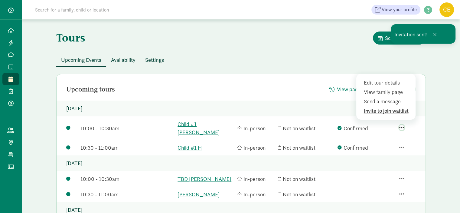 This screenshot has width=460, height=213. I want to click on span: View past tours, so click(355, 89).